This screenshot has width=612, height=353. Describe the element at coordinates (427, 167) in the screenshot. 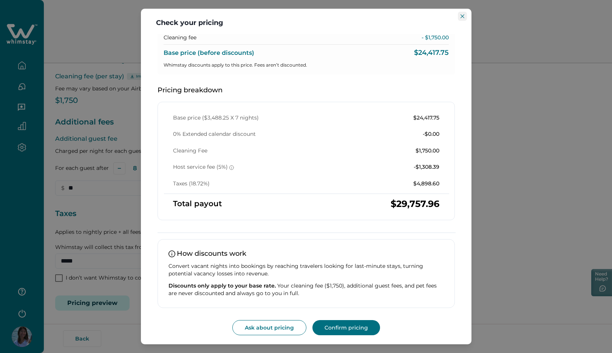

I see `p: -$1,308.39` at that location.